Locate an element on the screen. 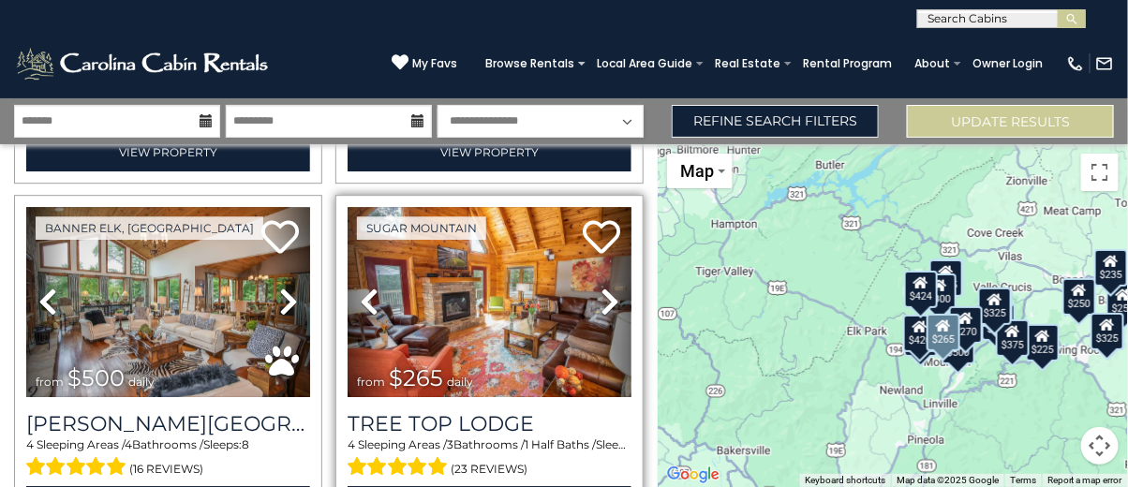 The height and width of the screenshot is (487, 1128). img: thumbnail_163275099.jpeg is located at coordinates (489, 302).